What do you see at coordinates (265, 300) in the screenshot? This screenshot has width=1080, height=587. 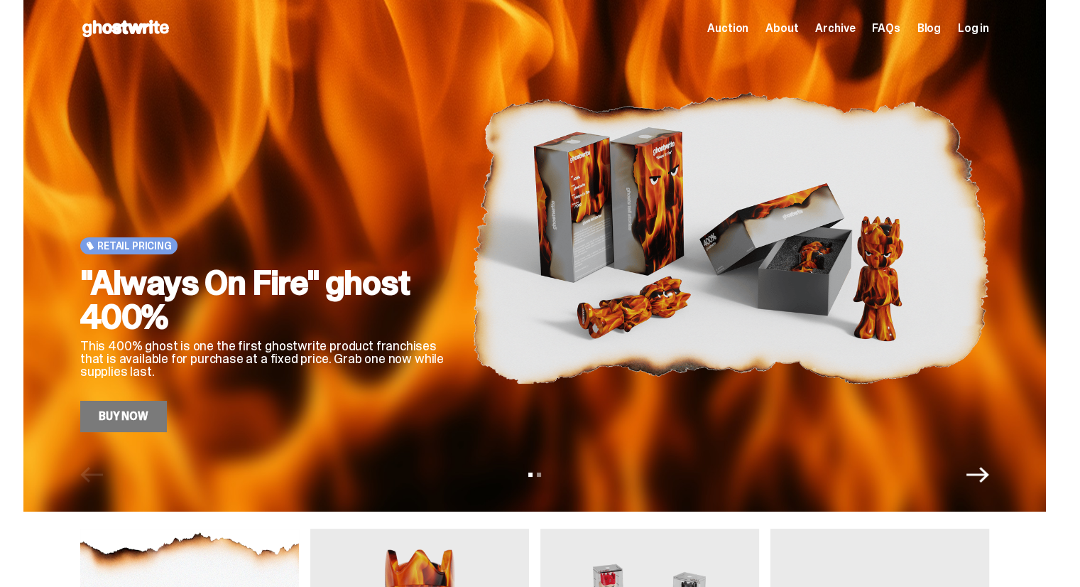 I see `h2: "Always On Fire" ghost 400%` at bounding box center [265, 300].